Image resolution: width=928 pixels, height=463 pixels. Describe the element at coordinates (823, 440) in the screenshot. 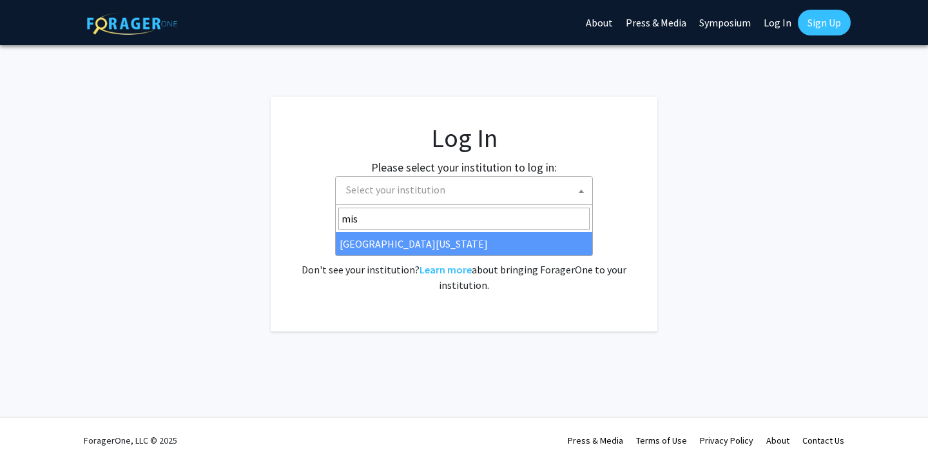

I see `a: Contact Us` at that location.